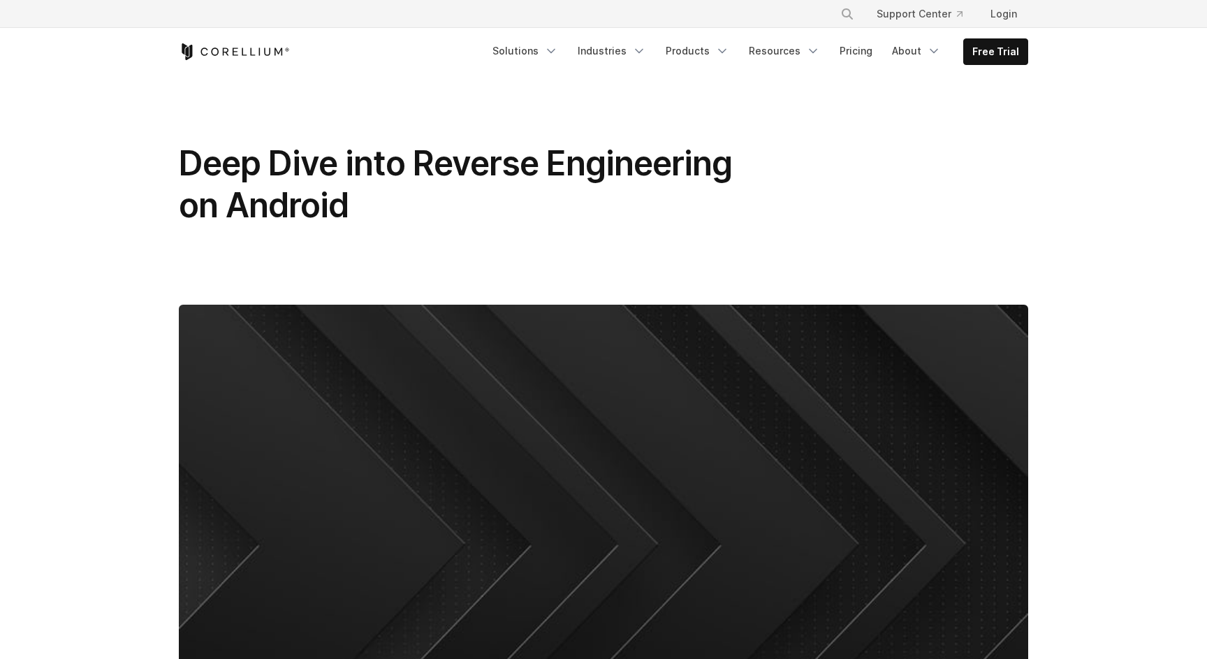  Describe the element at coordinates (856, 51) in the screenshot. I see `a: Pricing` at that location.